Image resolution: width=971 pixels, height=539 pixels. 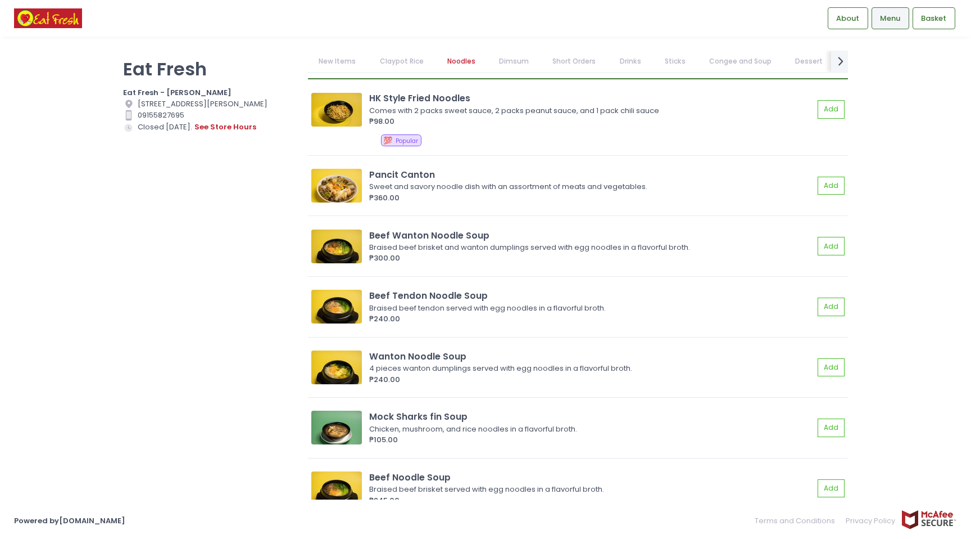 What do you see at coordinates (934, 19) in the screenshot?
I see `span: Basket` at bounding box center [934, 19].